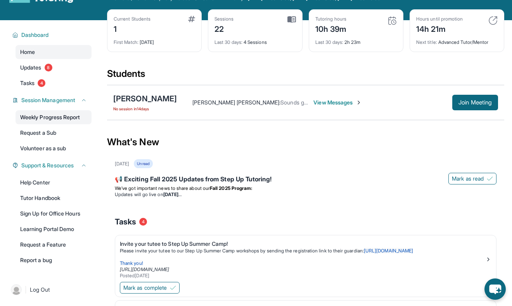 Image resolution: width=512 pixels, height=306 pixels. I want to click on button: Mark as read, so click(472, 178).